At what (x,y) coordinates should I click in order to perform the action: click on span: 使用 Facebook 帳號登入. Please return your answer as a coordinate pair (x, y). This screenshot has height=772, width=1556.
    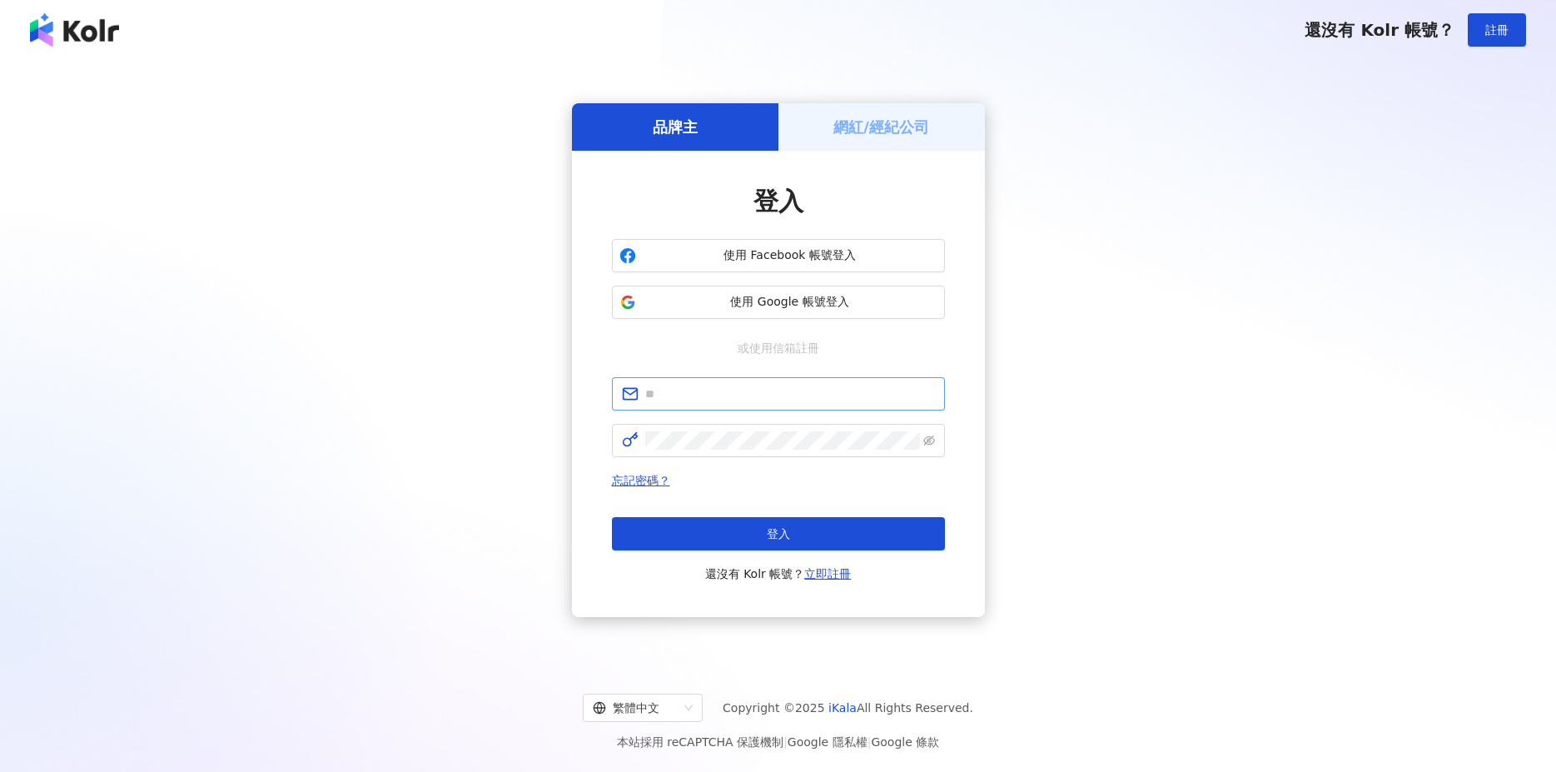
    Looking at the image, I should click on (790, 256).